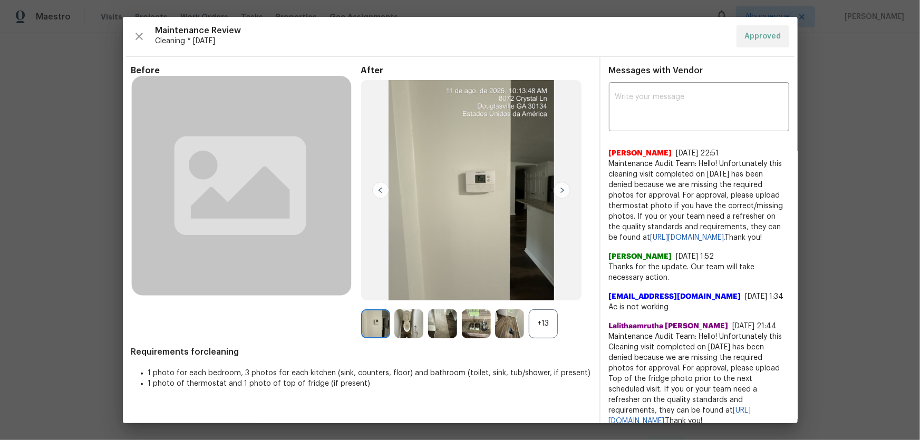 This screenshot has width=920, height=440. I want to click on li: 1 photo for each bedroom, 3 photos for each kitchen (sink, counters, floor) and bathroom (toilet,..., so click(370, 373).